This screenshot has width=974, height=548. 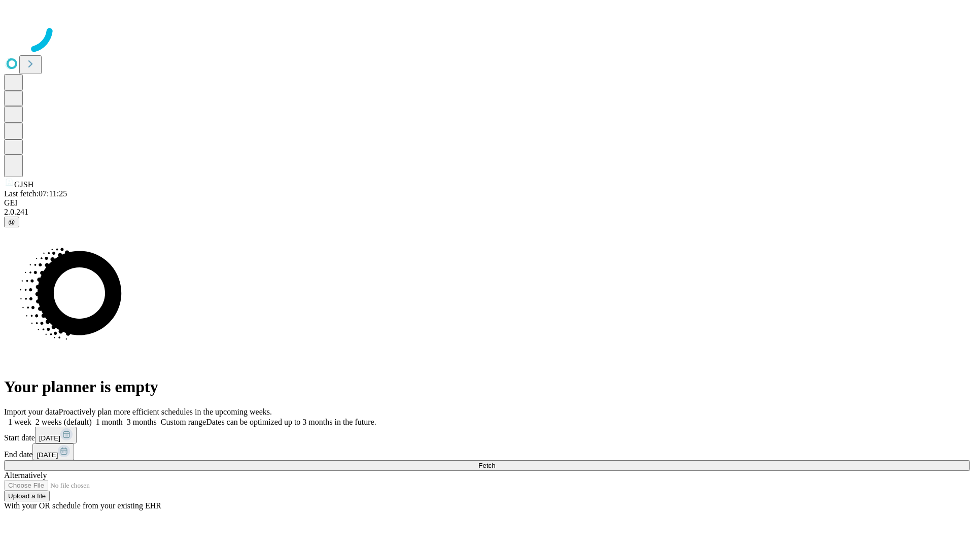 I want to click on div: End date, so click(x=487, y=452).